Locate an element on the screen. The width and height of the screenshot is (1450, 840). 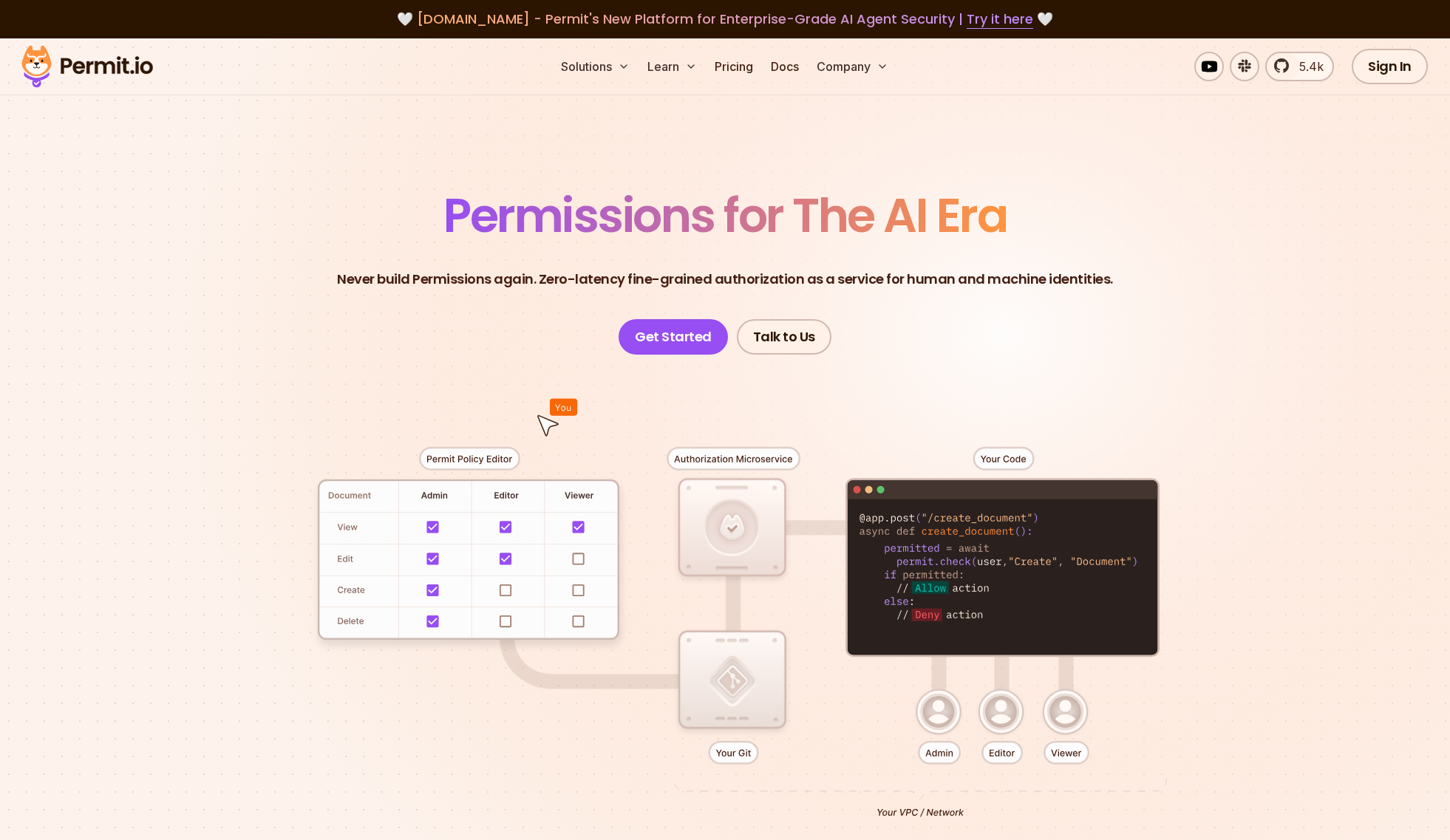
a: Docs is located at coordinates (785, 66).